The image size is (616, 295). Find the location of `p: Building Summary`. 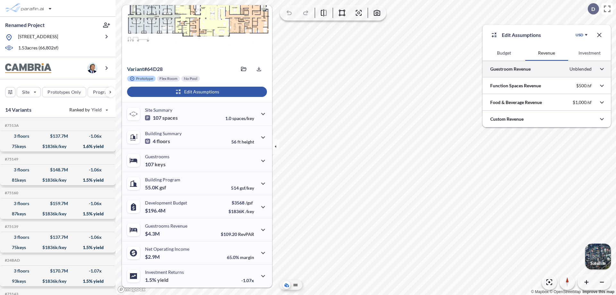

p: Building Summary is located at coordinates (163, 133).